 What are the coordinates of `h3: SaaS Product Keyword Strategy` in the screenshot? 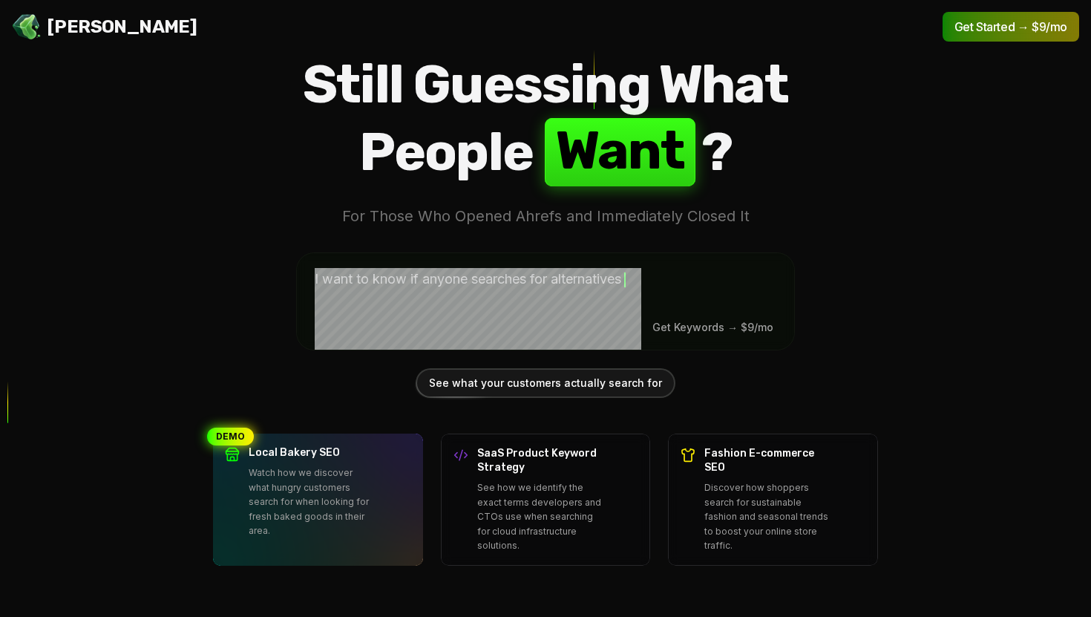 It's located at (540, 460).